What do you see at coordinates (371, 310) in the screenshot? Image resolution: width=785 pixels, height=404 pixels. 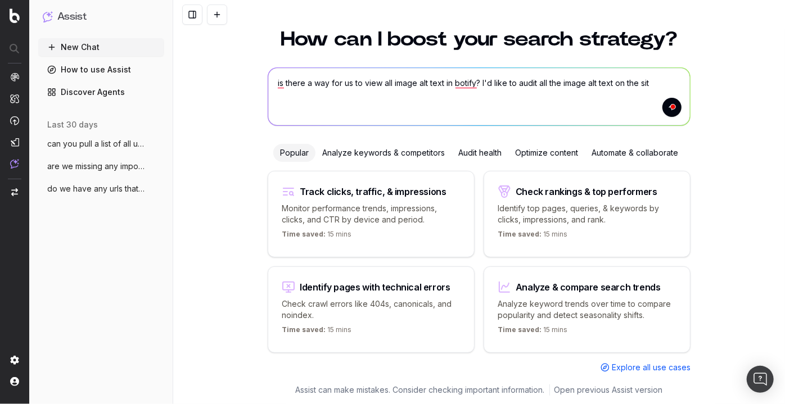 I see `p: Check crawl errors like 404s, canonicals, and noindex.` at bounding box center [371, 310].